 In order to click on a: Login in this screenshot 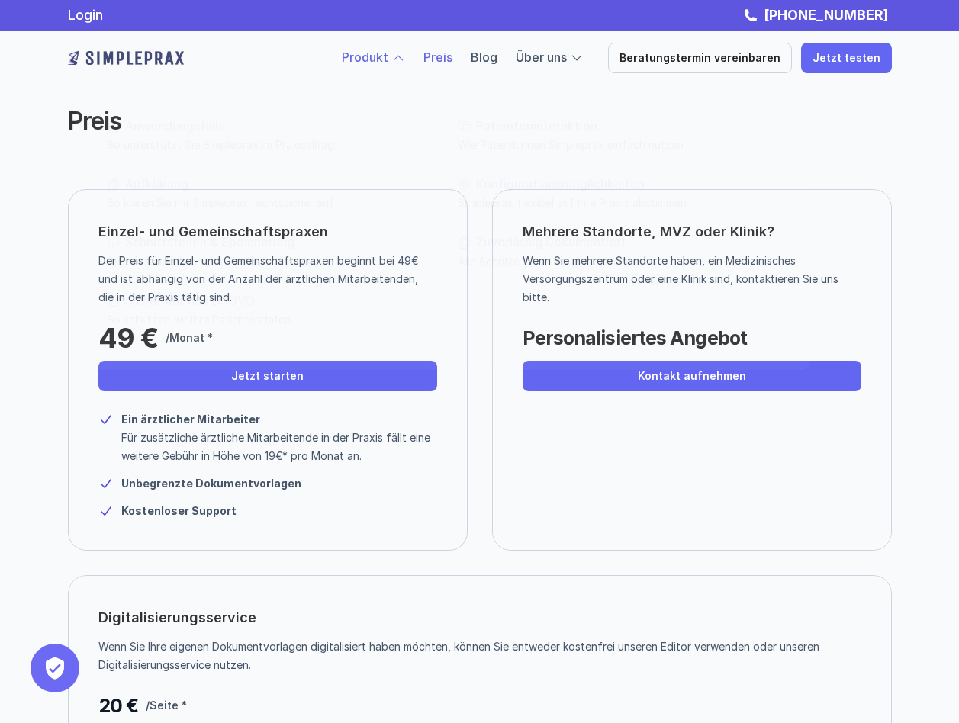, I will do `click(85, 14)`.